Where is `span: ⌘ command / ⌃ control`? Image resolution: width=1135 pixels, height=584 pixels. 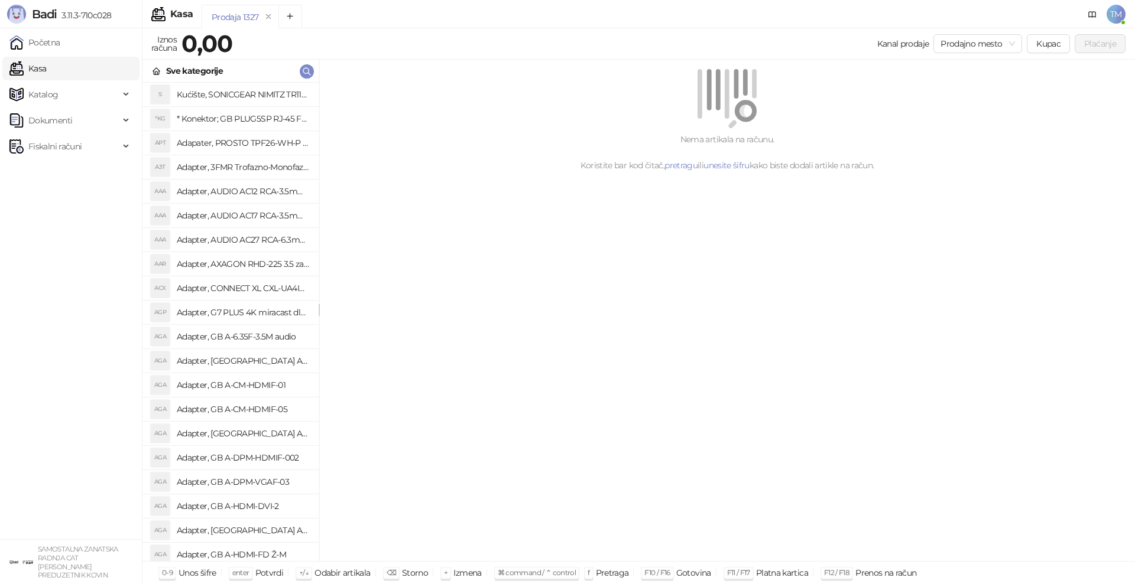
span: ⌘ command / ⌃ control is located at coordinates (537, 573).